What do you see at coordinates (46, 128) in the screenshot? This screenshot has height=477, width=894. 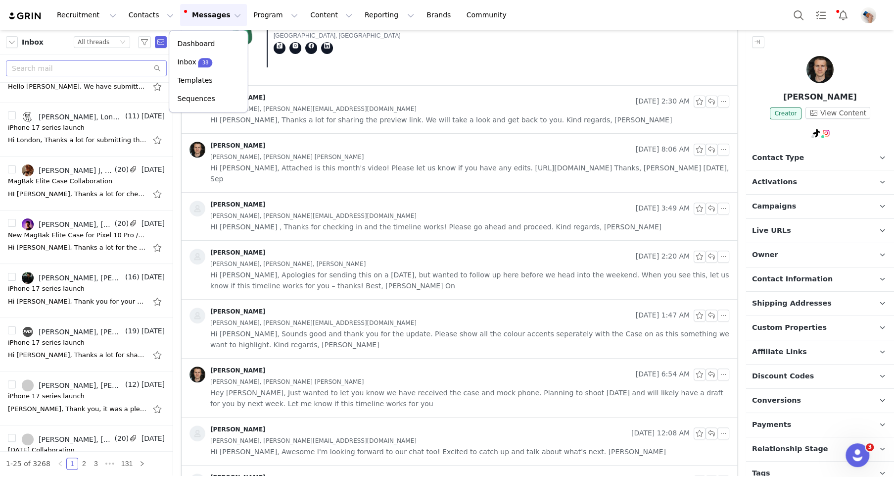 I see `div: iPhone 17 series launch` at bounding box center [46, 128].